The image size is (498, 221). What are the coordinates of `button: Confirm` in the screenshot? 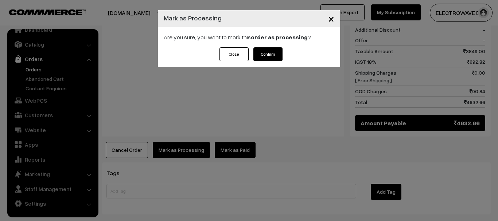 It's located at (268, 54).